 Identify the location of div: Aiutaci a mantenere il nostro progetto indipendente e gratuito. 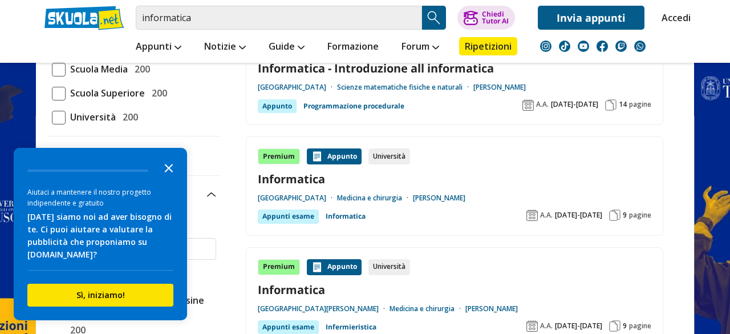
(100, 197).